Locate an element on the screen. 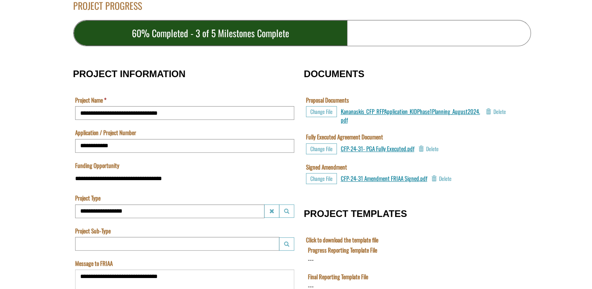 Image resolution: width=592 pixels, height=289 pixels. a: CFP-24-31- PGA Fully Executed.pdf is located at coordinates (377, 148).